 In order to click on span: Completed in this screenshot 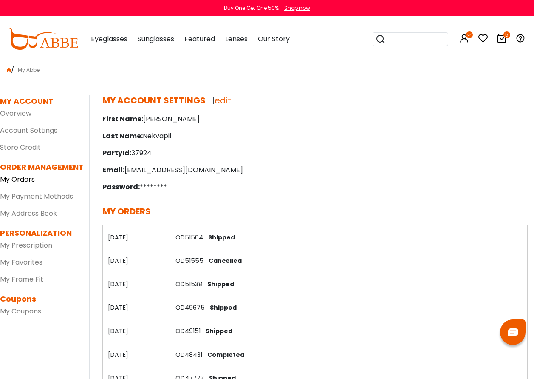, I will do `click(224, 354)`.